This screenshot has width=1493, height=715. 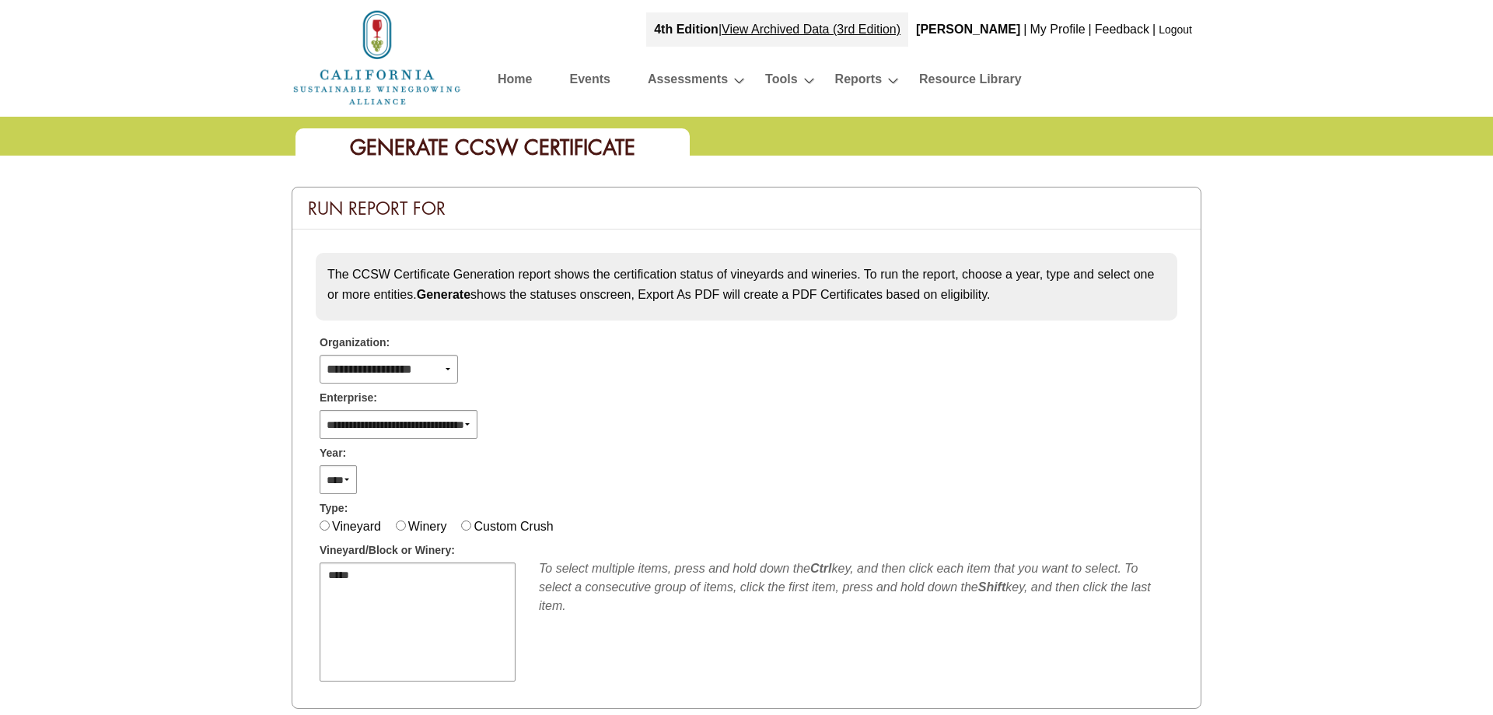 What do you see at coordinates (747, 284) in the screenshot?
I see `p: The CCSW Certificate Generation report shows the certification status of vineyards and wineries. ...` at bounding box center [747, 284].